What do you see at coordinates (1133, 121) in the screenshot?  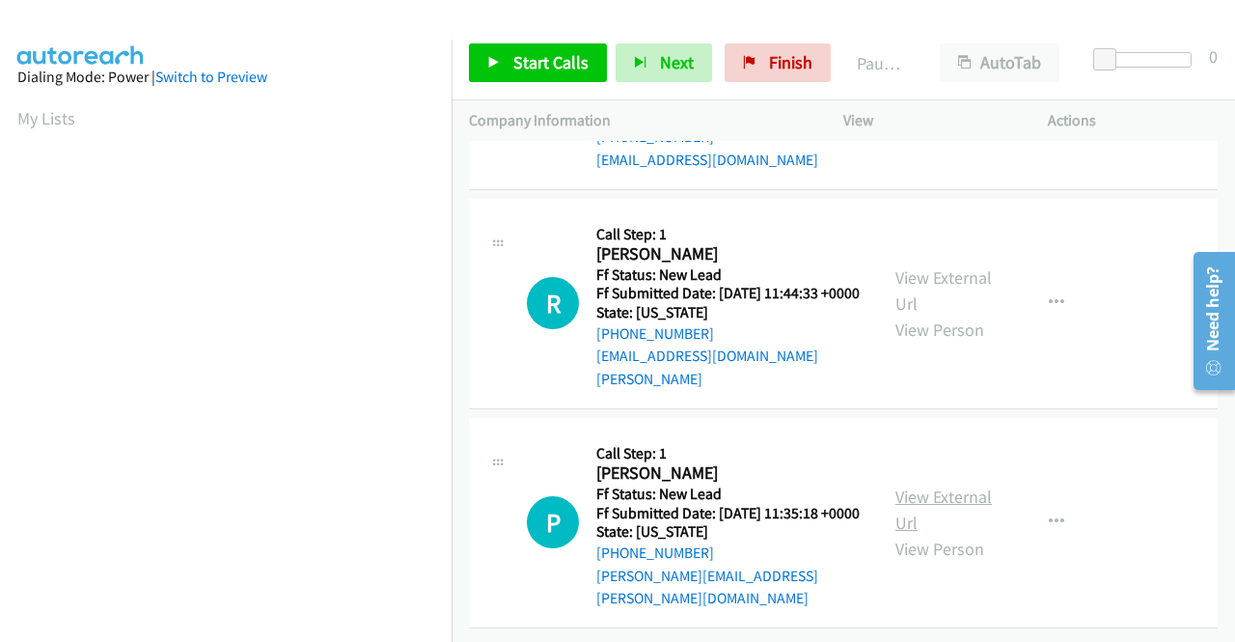 I see `p: Actions` at bounding box center [1133, 121].